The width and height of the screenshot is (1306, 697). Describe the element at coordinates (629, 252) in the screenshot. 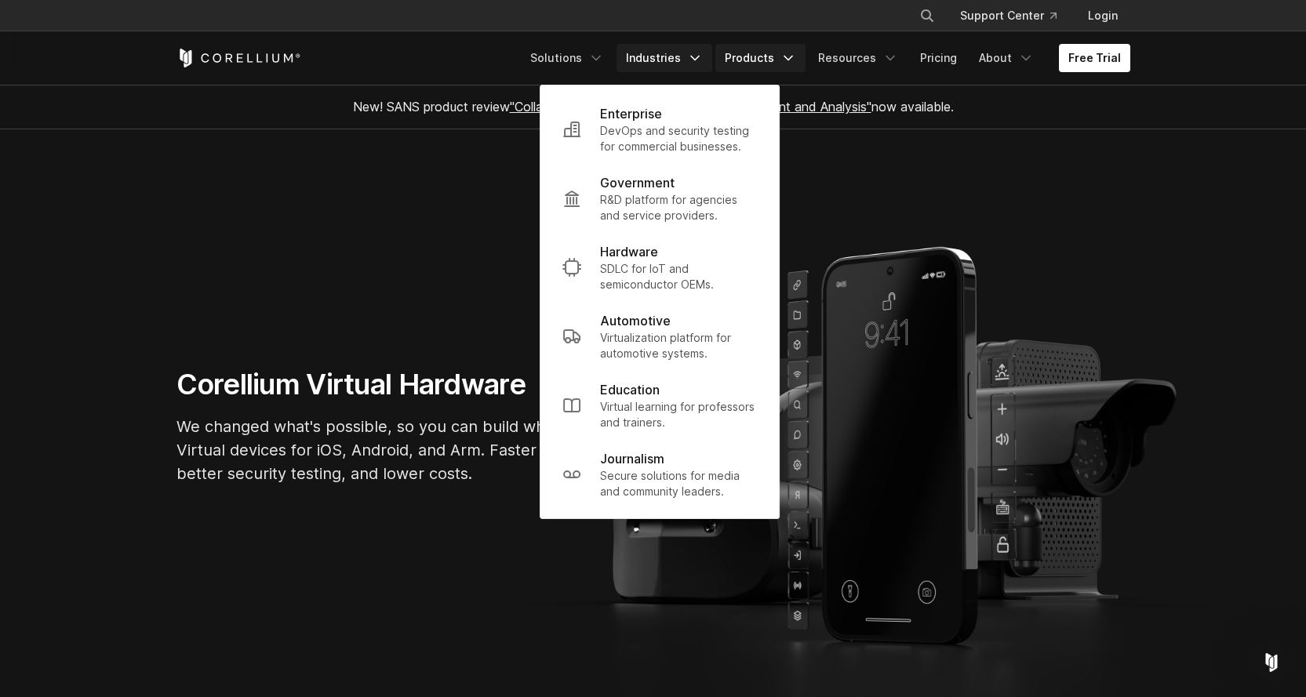

I see `p: Hardware` at that location.